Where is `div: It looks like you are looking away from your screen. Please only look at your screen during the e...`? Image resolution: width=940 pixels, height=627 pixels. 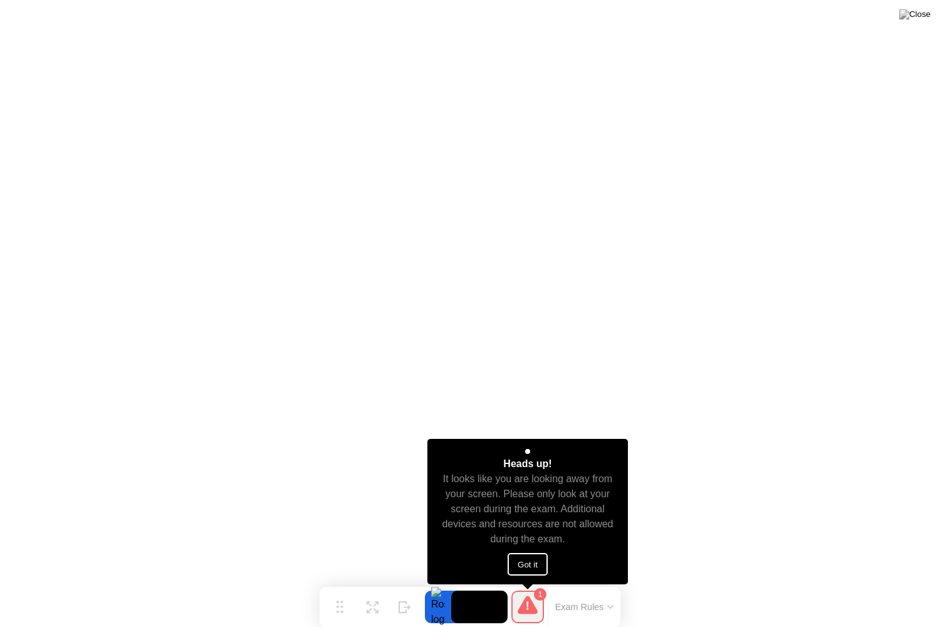 div: It looks like you are looking away from your screen. Please only look at your screen during the e... is located at coordinates (528, 509).